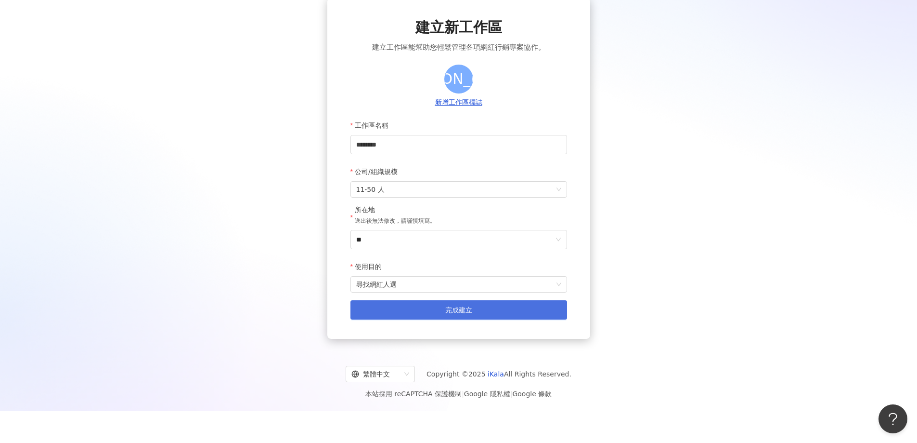  What do you see at coordinates (395, 210) in the screenshot?
I see `div: 所在地` at bounding box center [395, 210].